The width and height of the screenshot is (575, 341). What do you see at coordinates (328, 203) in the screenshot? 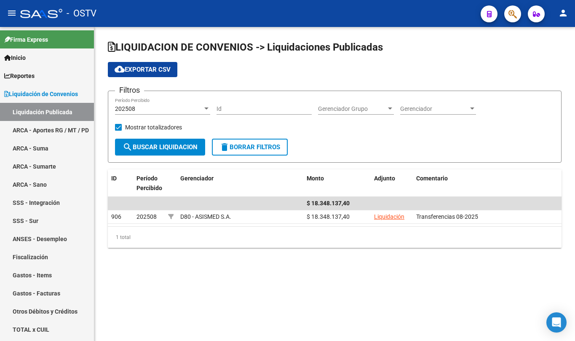
I see `span: $ 18.348.137,40` at bounding box center [328, 203].